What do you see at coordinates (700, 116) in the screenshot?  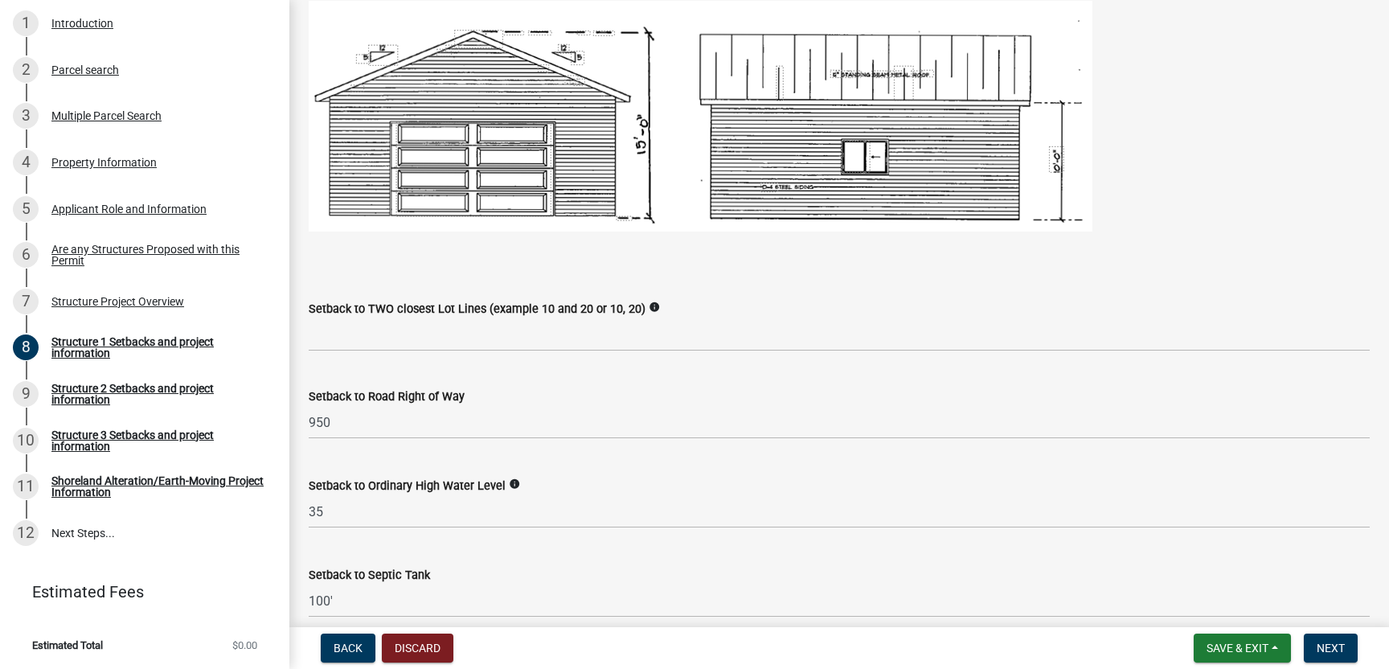 I see `img: image_42e23c4b-ffdd-47ad-946e-070c62857ad5.png` at bounding box center [700, 116].